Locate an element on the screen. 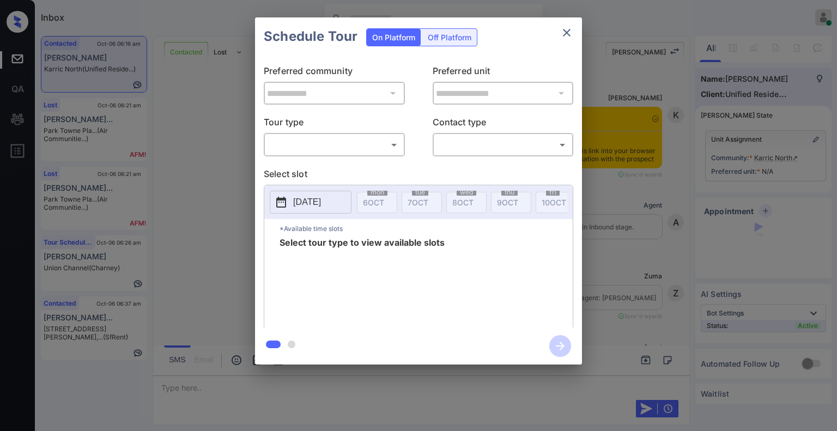  span: Select tour type to view available slots is located at coordinates (362, 282).